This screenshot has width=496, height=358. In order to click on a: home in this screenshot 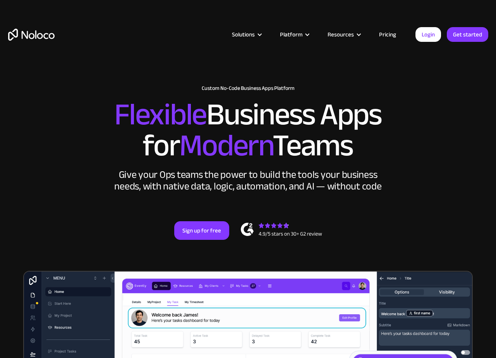, I will do `click(31, 34)`.